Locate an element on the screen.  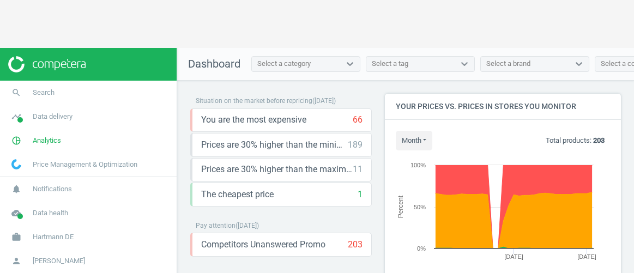
span: Search is located at coordinates (44, 93).